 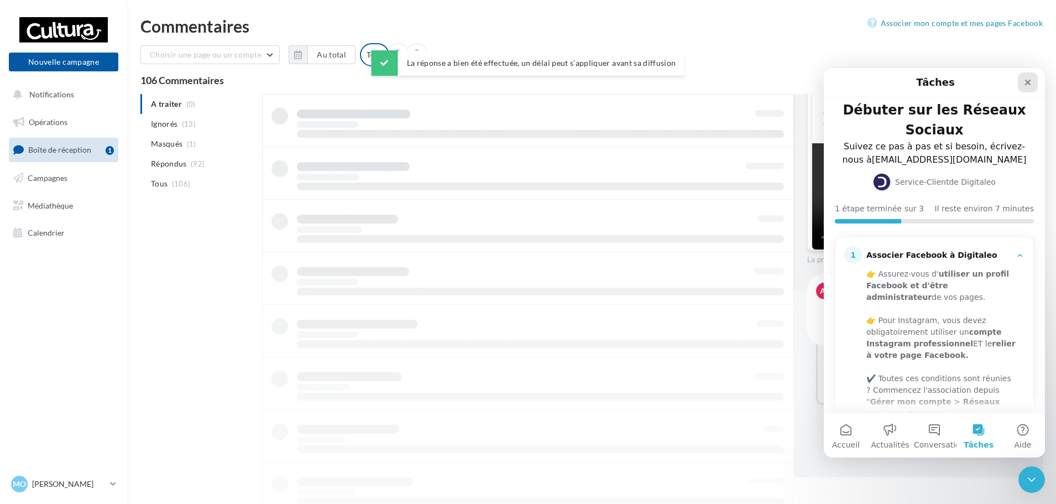 I want to click on span: Ignorés, so click(x=164, y=124).